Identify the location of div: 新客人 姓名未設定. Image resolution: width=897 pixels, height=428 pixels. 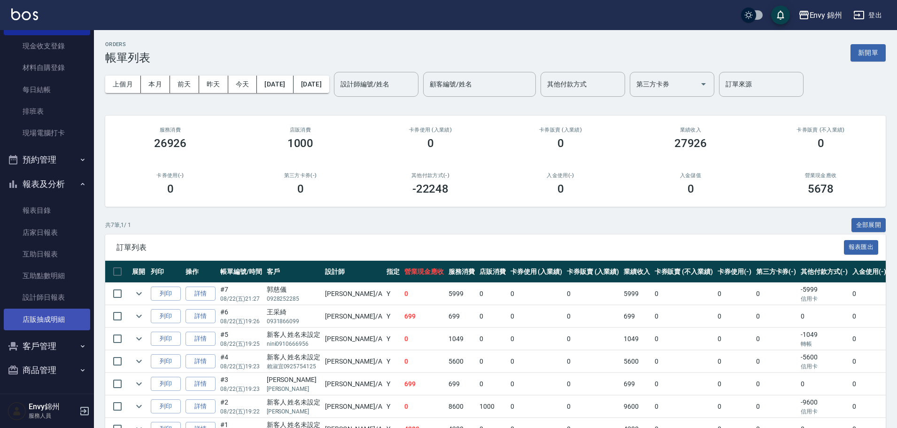
(293, 402).